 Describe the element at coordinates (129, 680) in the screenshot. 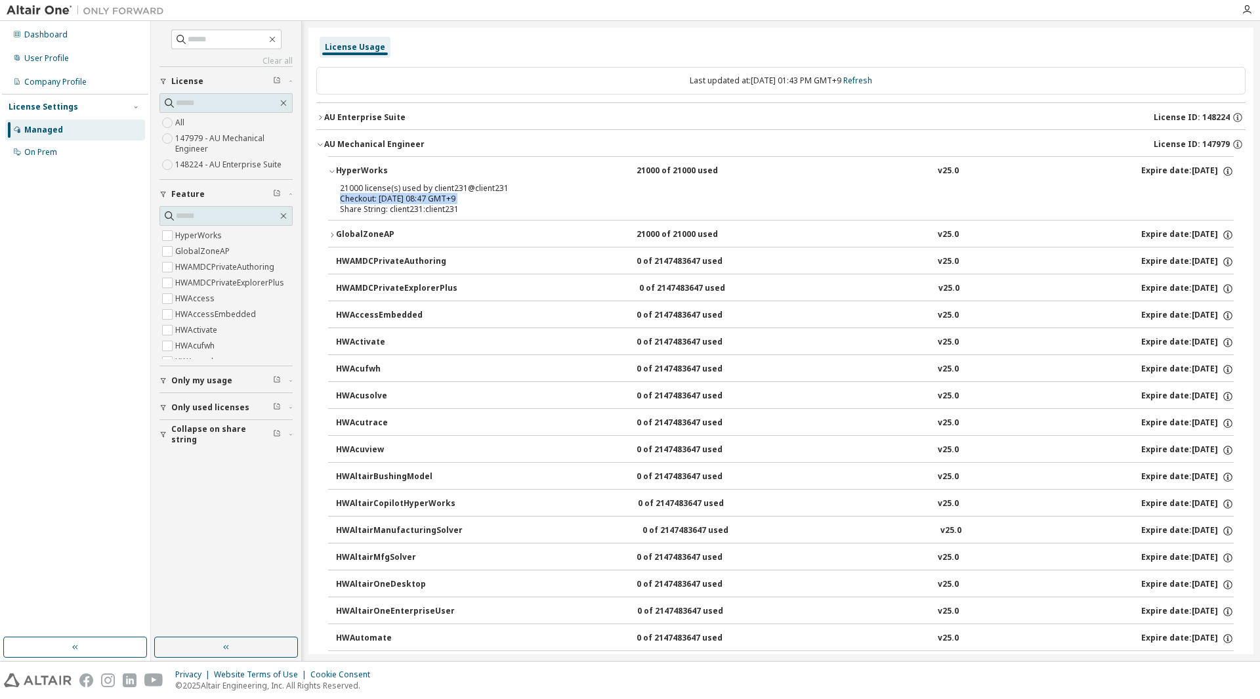

I see `img: linkedin.svg` at that location.